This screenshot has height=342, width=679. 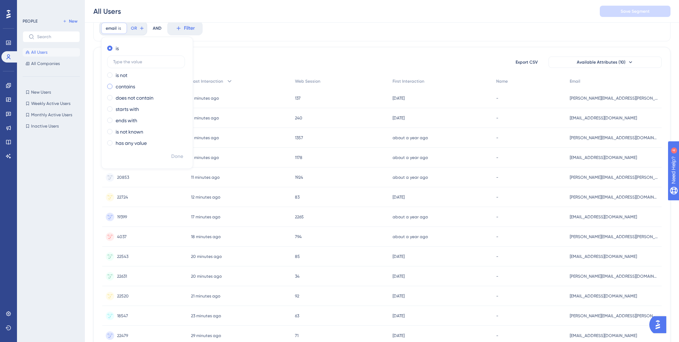 What do you see at coordinates (51, 115) in the screenshot?
I see `button: Monthly Active Users` at bounding box center [51, 115].